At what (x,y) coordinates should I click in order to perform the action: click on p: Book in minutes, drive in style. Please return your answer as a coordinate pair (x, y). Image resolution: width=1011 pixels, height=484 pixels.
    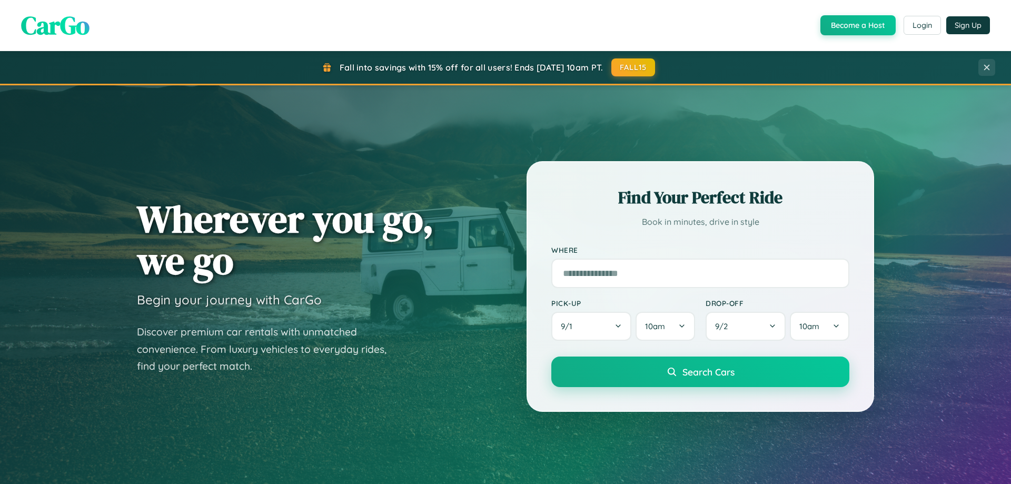
    Looking at the image, I should click on (700, 222).